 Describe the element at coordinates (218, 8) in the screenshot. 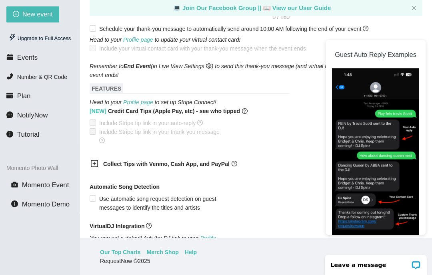

I see `a: laptop Join Our Facebook Group ||` at that location.